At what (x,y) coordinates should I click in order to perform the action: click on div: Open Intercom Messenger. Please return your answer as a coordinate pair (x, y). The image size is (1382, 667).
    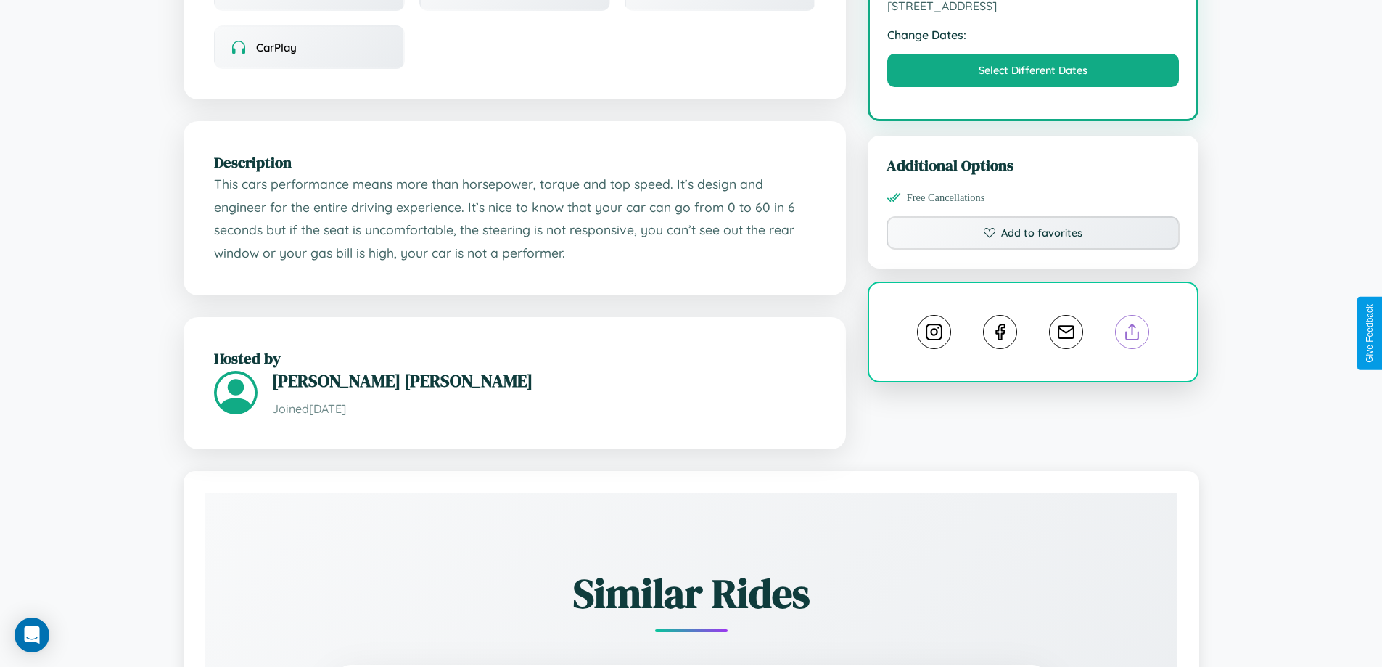
    Looking at the image, I should click on (32, 635).